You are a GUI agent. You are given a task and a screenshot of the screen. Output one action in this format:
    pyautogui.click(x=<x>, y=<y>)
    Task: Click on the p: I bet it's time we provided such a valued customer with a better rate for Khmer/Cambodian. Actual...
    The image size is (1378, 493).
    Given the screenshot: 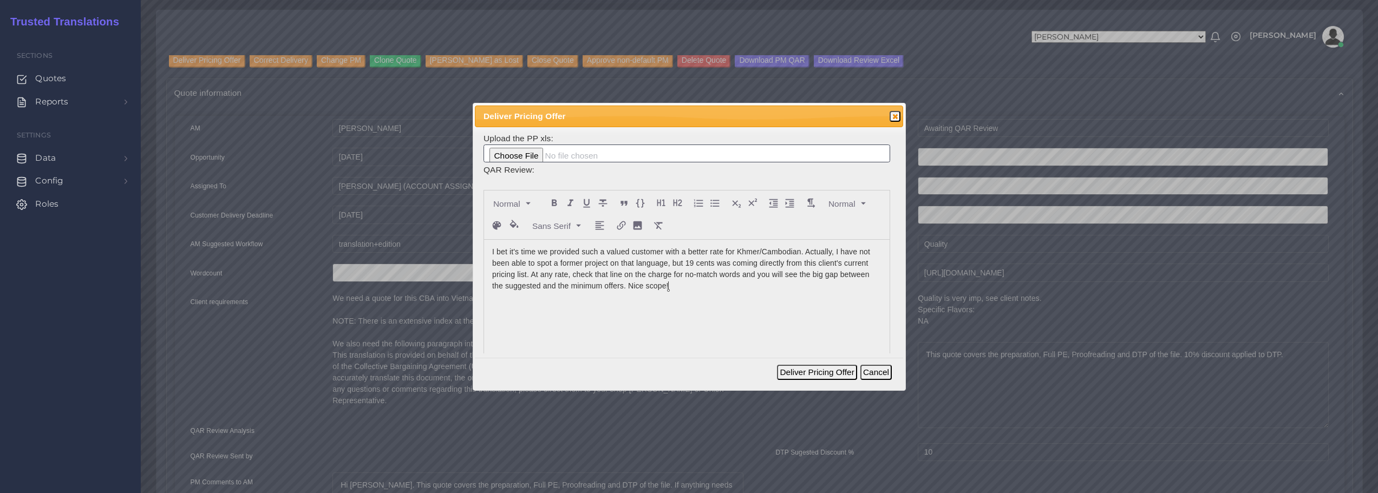 What is the action you would take?
    pyautogui.click(x=686, y=269)
    